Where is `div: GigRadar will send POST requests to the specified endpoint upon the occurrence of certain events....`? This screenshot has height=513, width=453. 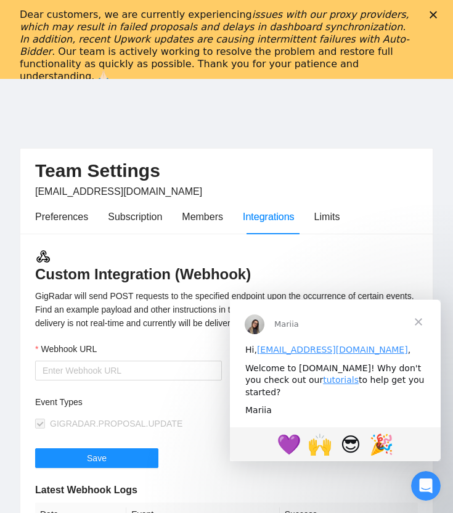 div: GigRadar will send POST requests to the specified endpoint upon the occurrence of certain events.... is located at coordinates (226, 309).